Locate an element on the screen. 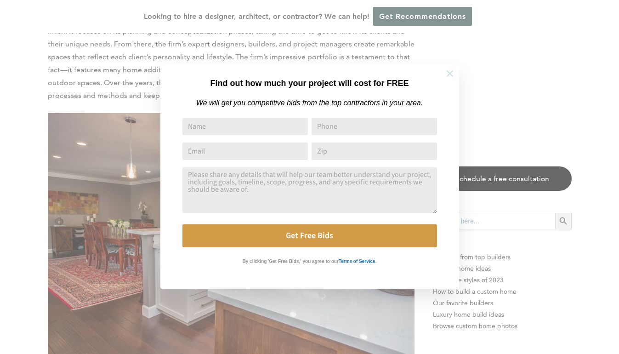 The width and height of the screenshot is (619, 354). input: Name is located at coordinates (245, 126).